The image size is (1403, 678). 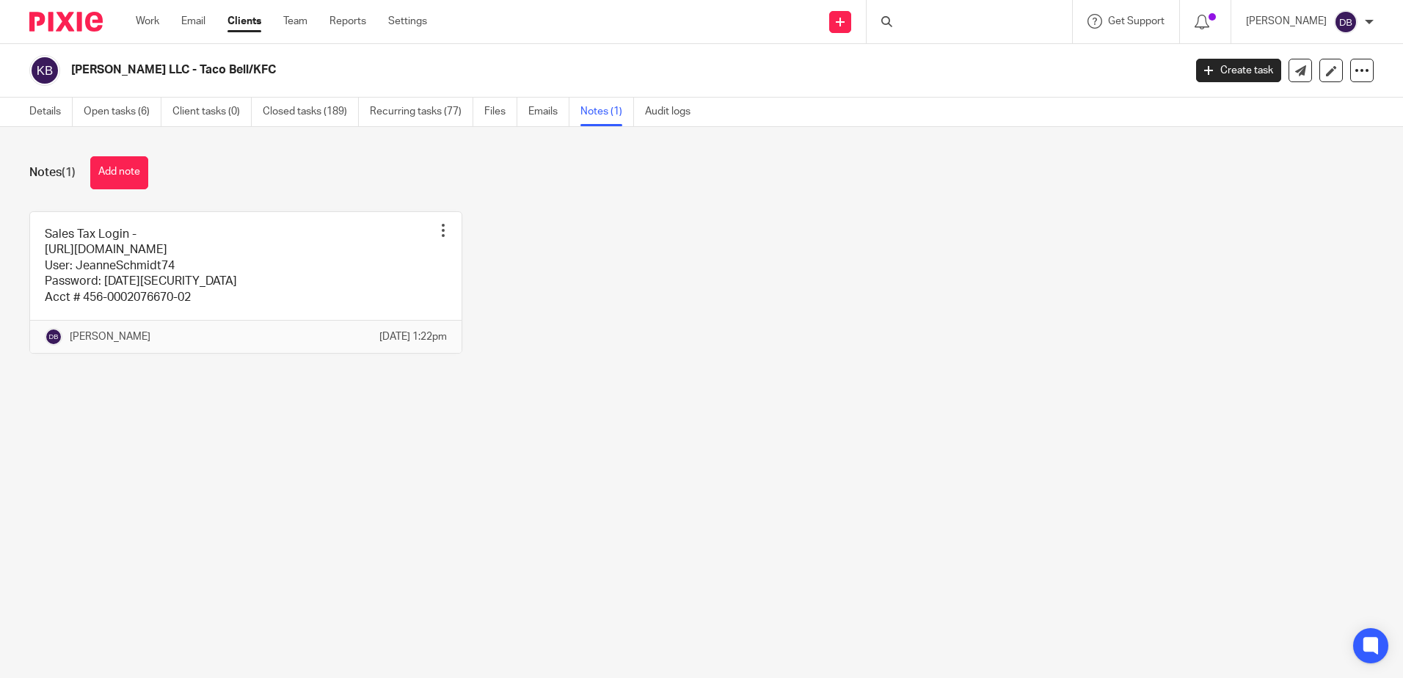 What do you see at coordinates (348, 21) in the screenshot?
I see `a: Reports` at bounding box center [348, 21].